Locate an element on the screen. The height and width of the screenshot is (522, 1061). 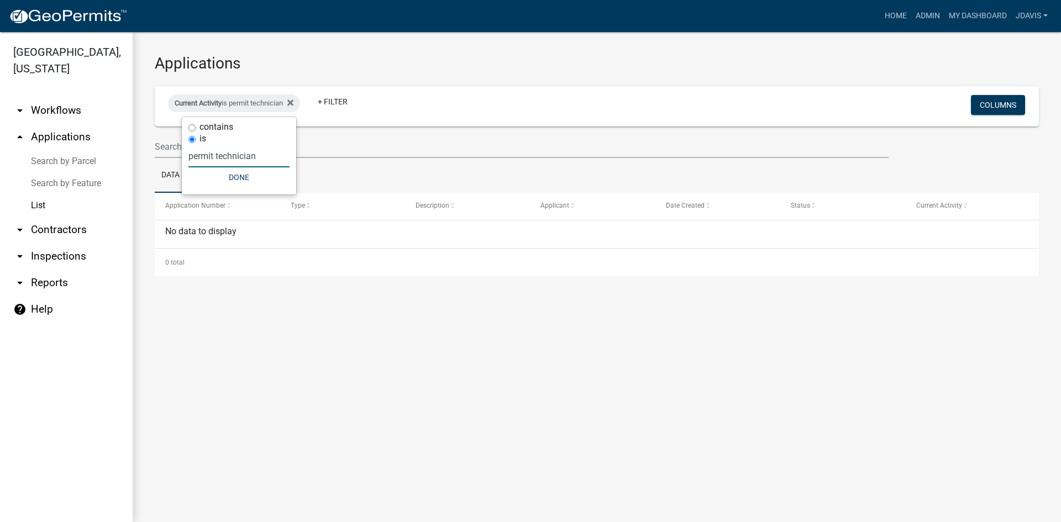
span: Date Created is located at coordinates (685, 206).